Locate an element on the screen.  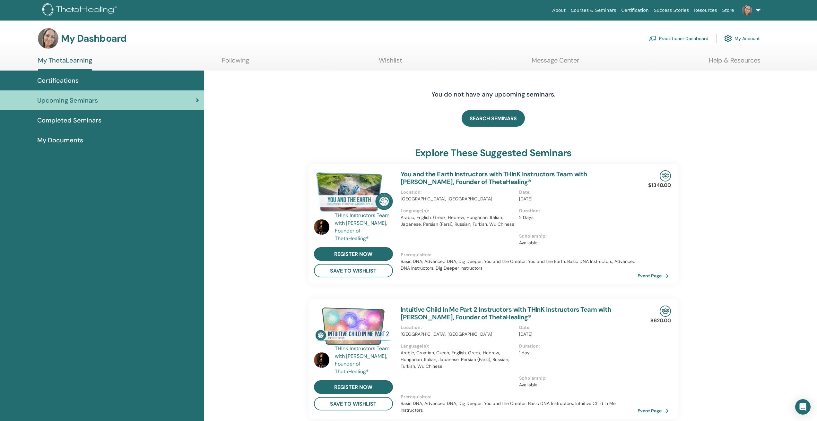
h3: My Dashboard is located at coordinates (94, 39).